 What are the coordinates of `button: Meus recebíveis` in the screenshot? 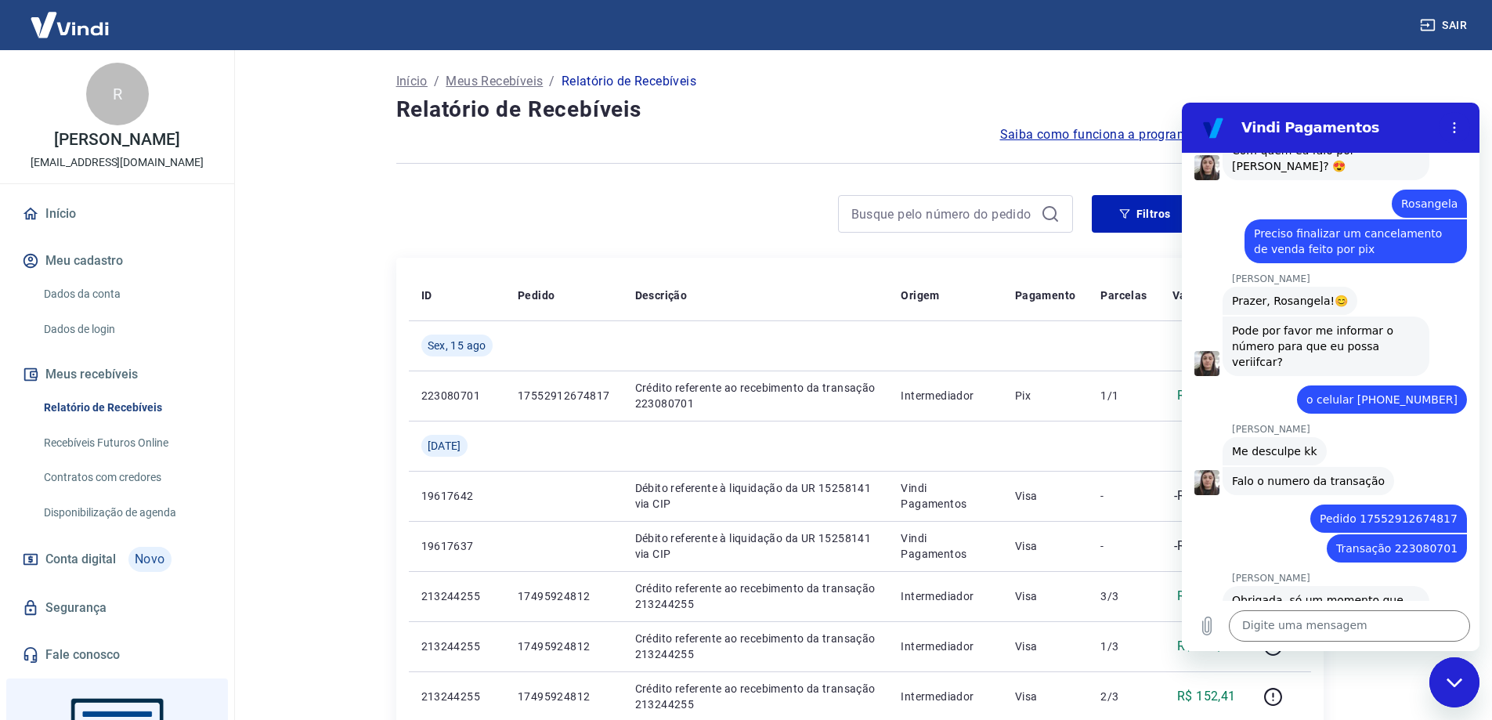 It's located at (117, 374).